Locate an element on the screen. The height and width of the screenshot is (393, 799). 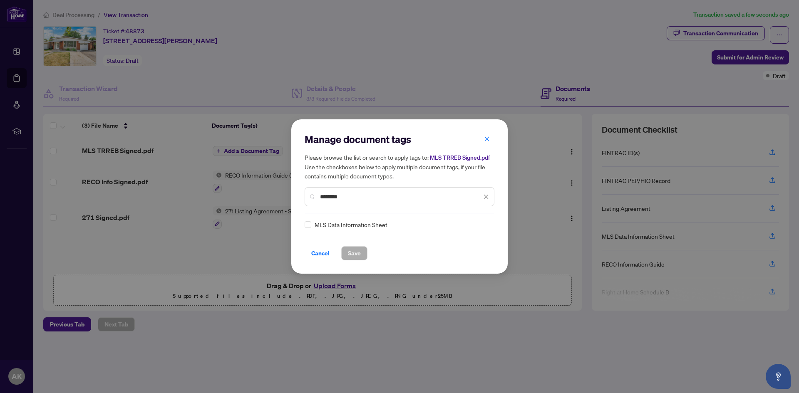
span: MLS TRREB Signed.pdf is located at coordinates (460, 158).